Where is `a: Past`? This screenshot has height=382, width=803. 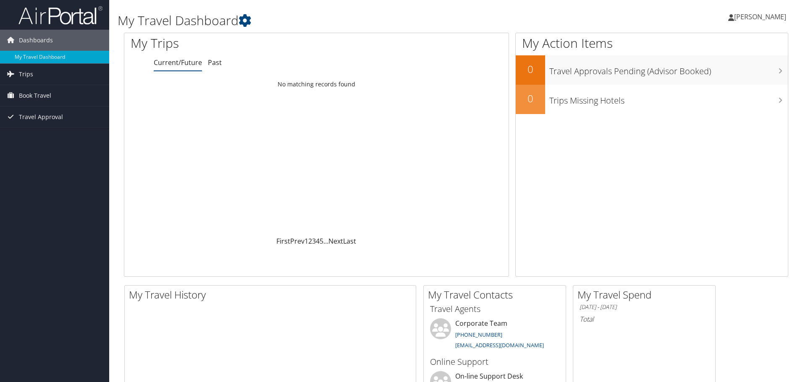 a: Past is located at coordinates (215, 63).